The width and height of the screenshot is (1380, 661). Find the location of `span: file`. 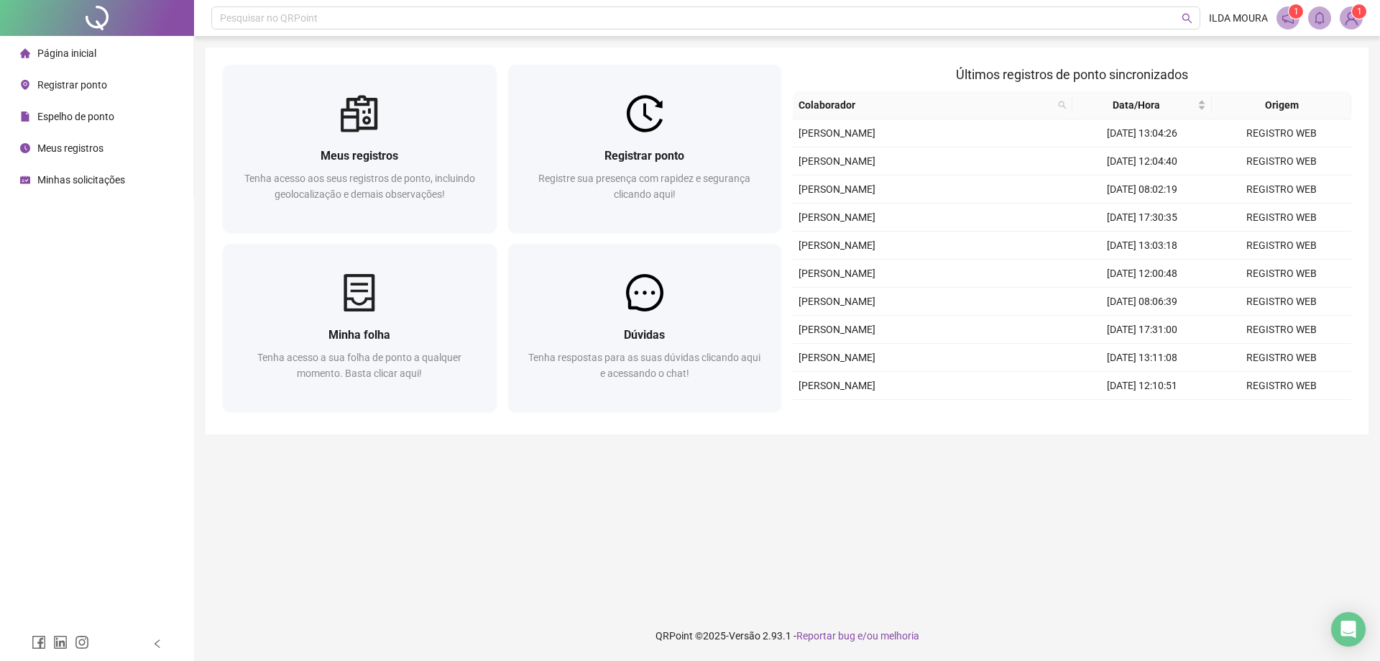

span: file is located at coordinates (25, 116).